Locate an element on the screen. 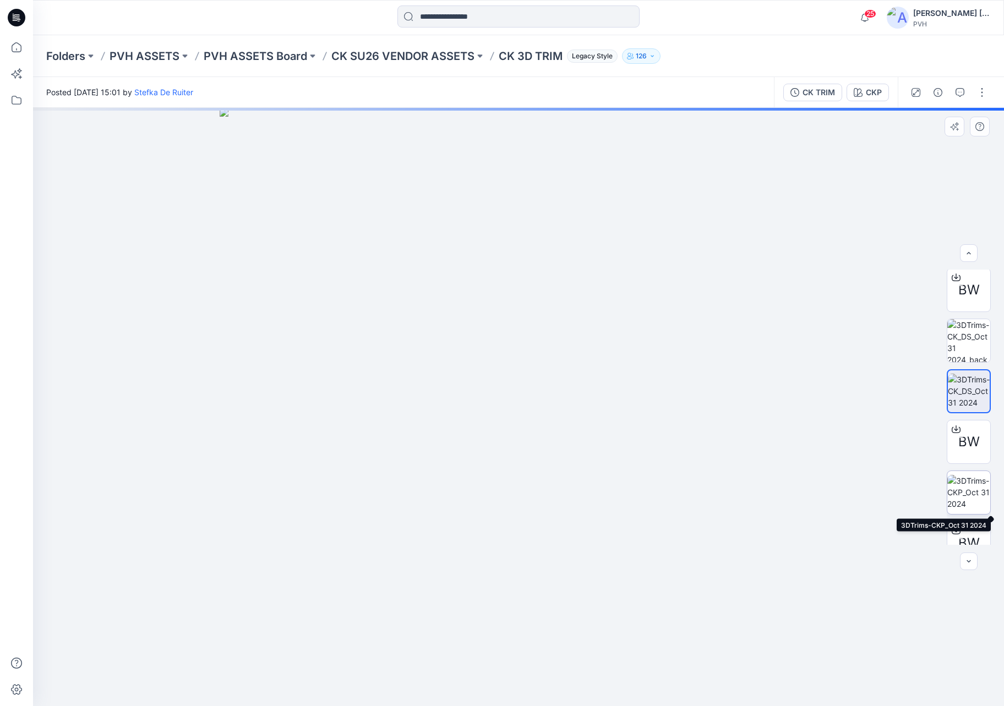 The width and height of the screenshot is (1004, 706). div: CK TRIM is located at coordinates (818, 92).